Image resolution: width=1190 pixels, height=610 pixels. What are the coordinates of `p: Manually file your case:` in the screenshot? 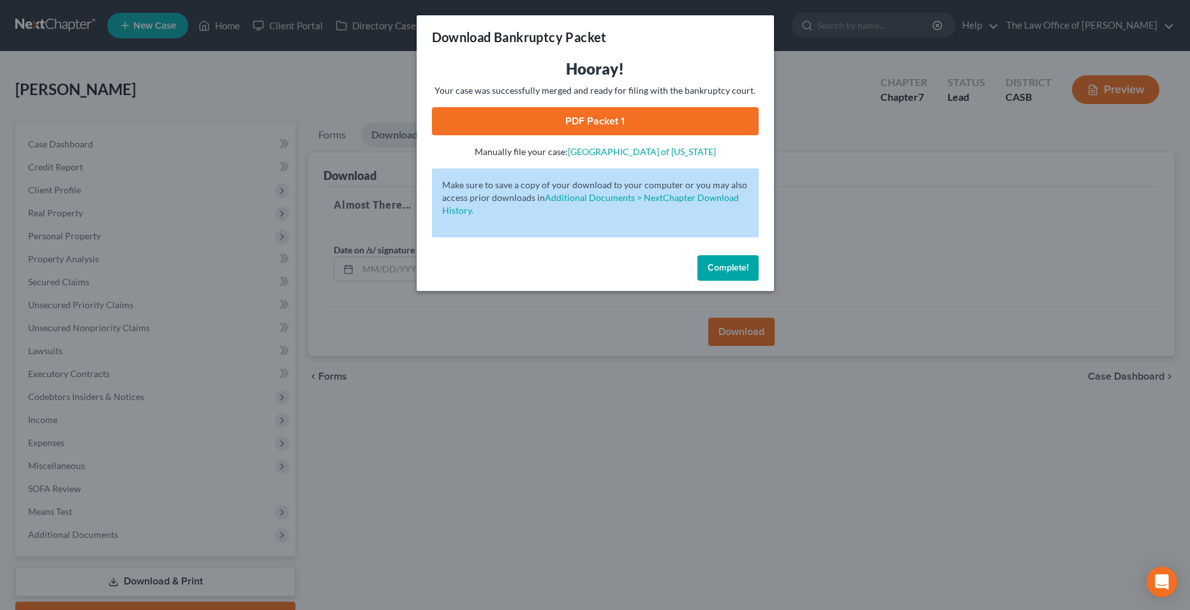 It's located at (595, 152).